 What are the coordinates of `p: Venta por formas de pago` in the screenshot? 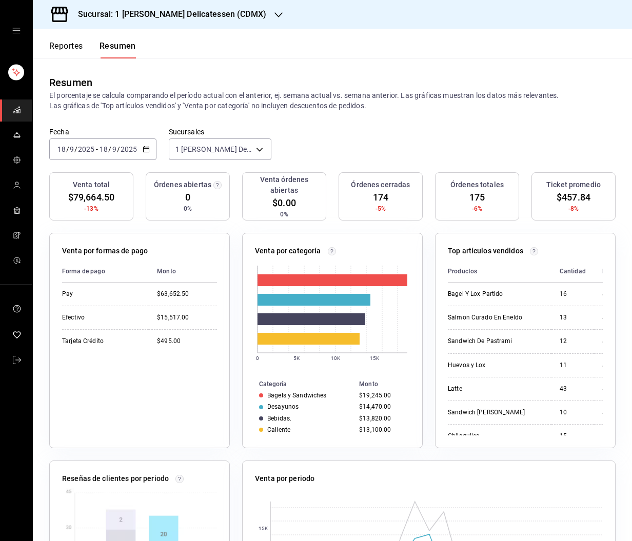 It's located at (105, 251).